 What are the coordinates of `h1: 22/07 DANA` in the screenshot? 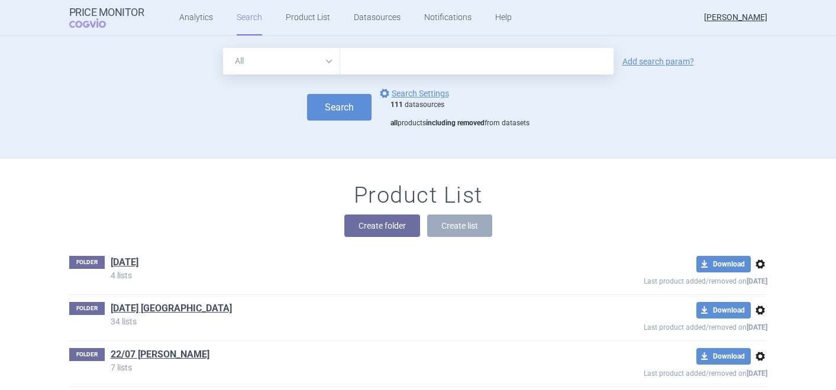 It's located at (160, 356).